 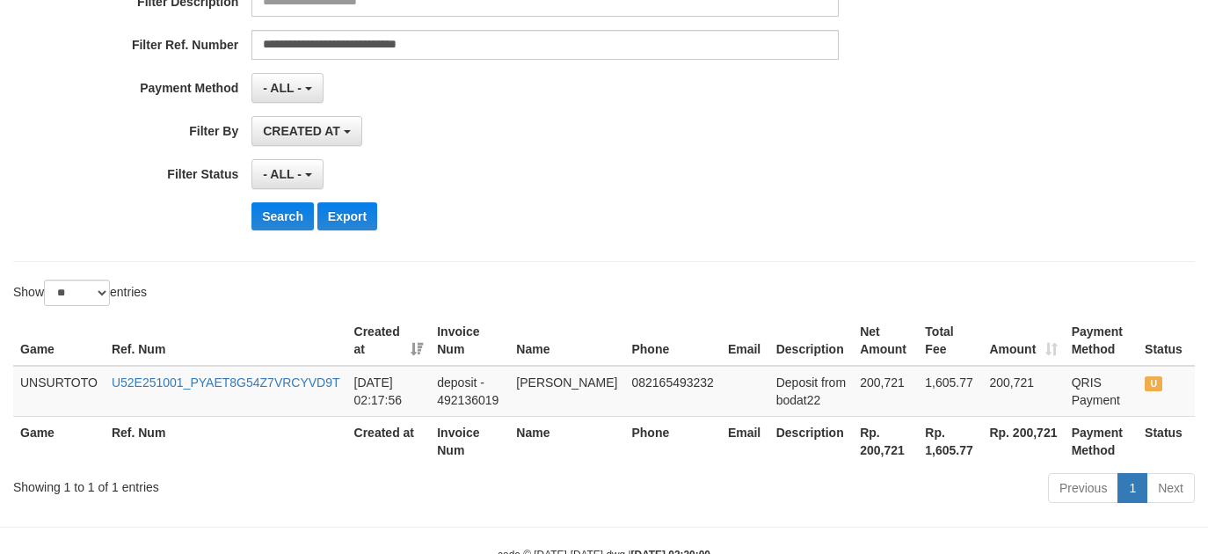 I want to click on a: Next, so click(x=1170, y=488).